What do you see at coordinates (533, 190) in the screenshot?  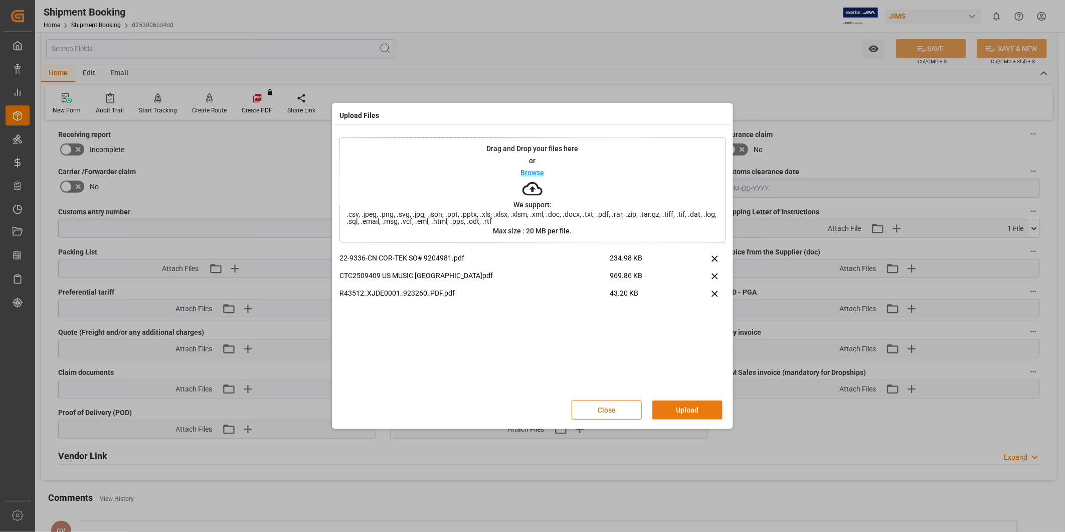 I see `div: Drag and Drop your files hereorBrowseWe support:.csv, .jpeg, .png, .svg, .jpg, .json, .ppt, .pptx...` at bounding box center [533, 190].